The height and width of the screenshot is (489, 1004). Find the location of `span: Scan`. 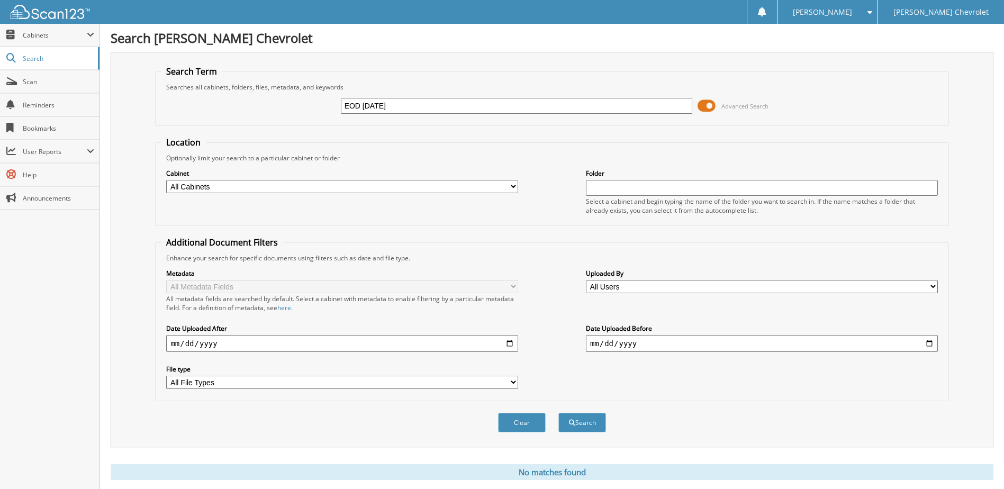

span: Scan is located at coordinates (58, 82).